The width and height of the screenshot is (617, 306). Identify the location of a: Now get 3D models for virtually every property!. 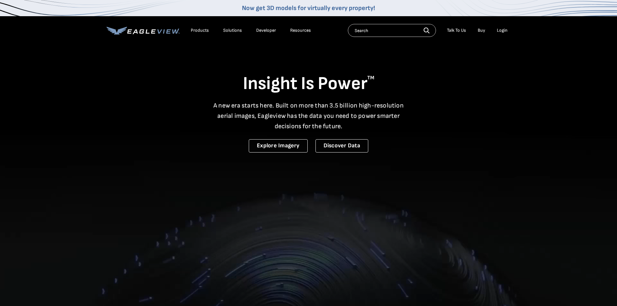
(308, 8).